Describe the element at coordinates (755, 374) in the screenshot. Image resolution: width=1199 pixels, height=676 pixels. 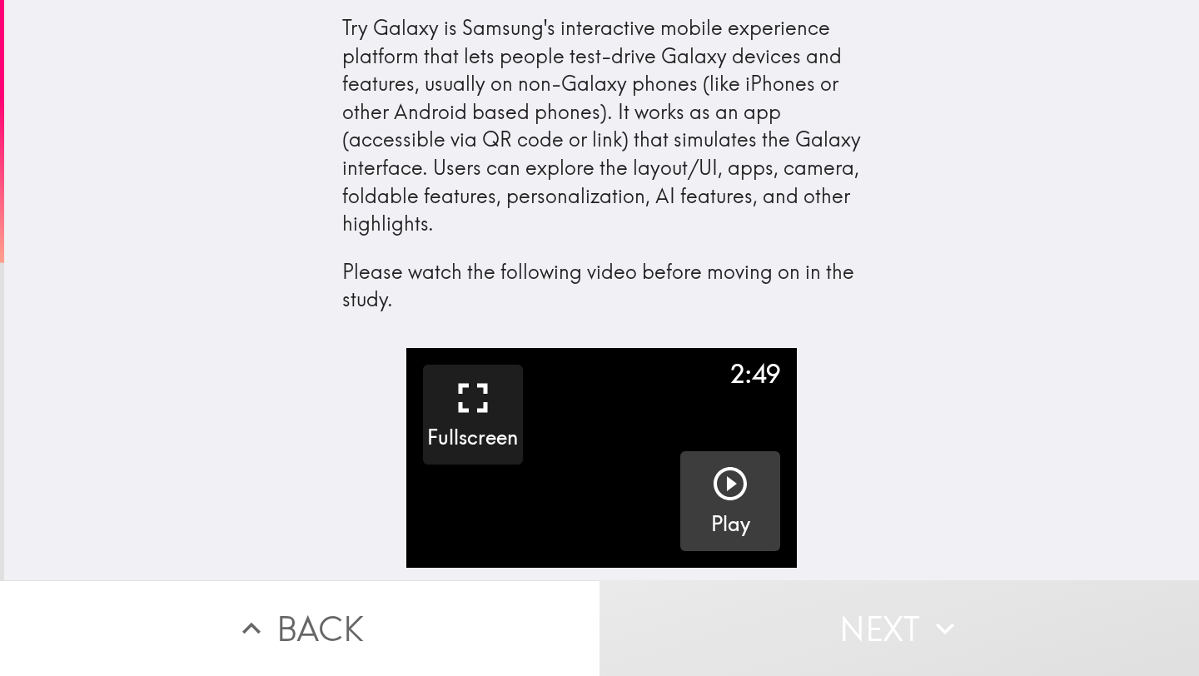
I see `div: 2:49` at that location.